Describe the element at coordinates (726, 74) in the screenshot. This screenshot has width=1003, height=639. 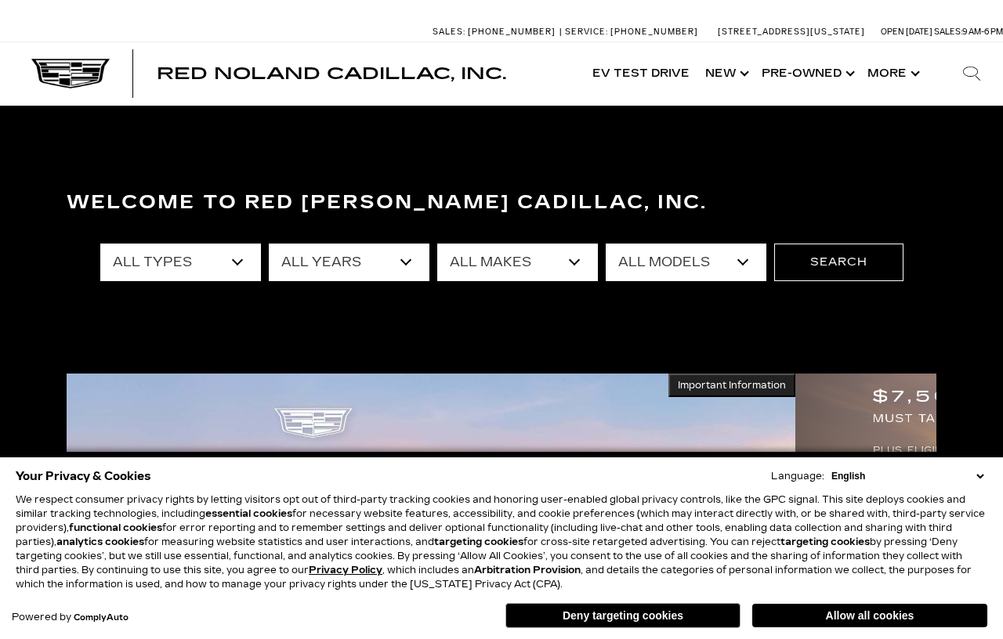
I see `a: New` at that location.